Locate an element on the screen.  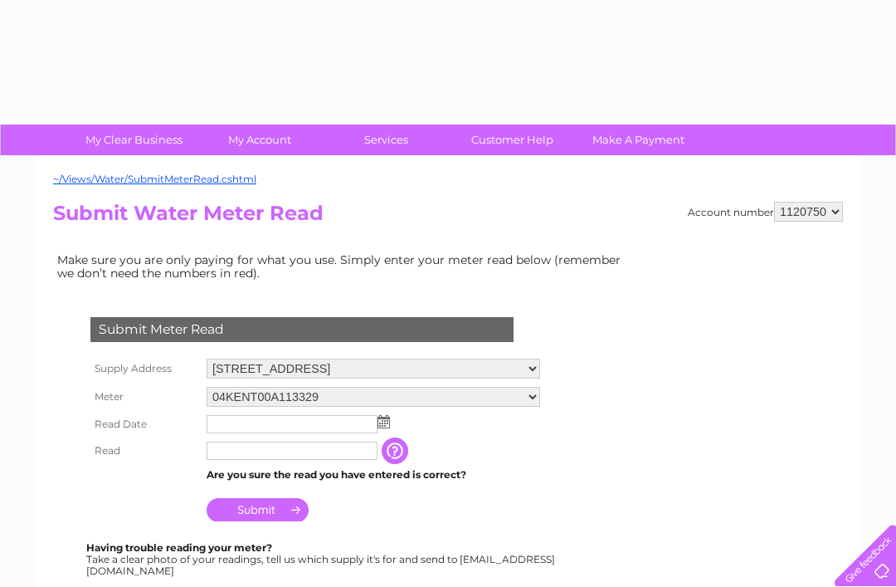
td: Make sure you are only paying for what you use. Simply enter your meter read below (remember we d... is located at coordinates (344, 266).